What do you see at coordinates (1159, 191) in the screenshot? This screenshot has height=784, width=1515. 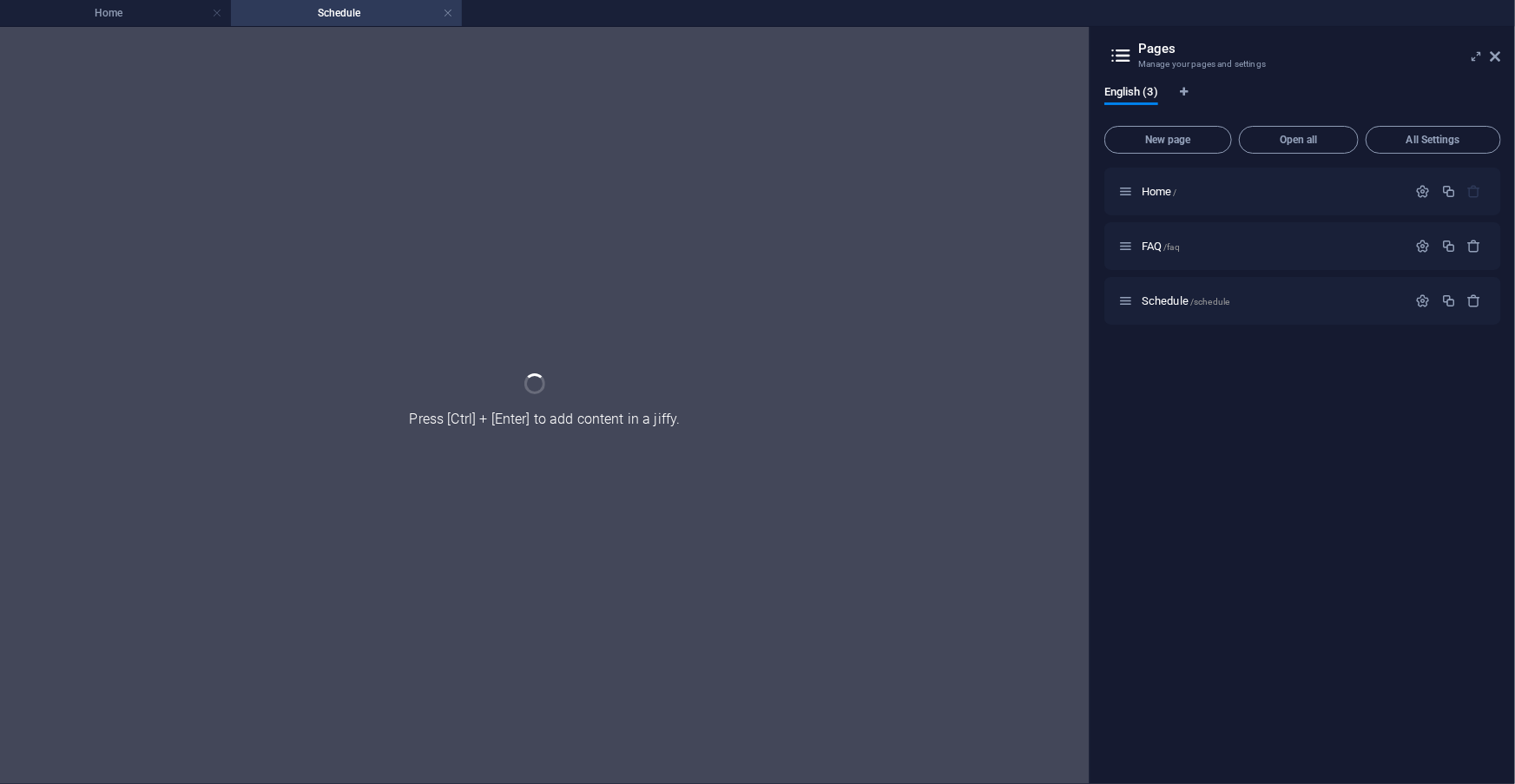 I see `span: Home` at bounding box center [1159, 191].